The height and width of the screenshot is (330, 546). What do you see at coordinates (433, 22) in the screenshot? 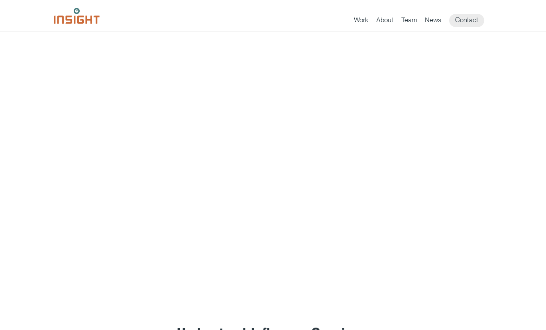
I see `a: News` at bounding box center [433, 22].